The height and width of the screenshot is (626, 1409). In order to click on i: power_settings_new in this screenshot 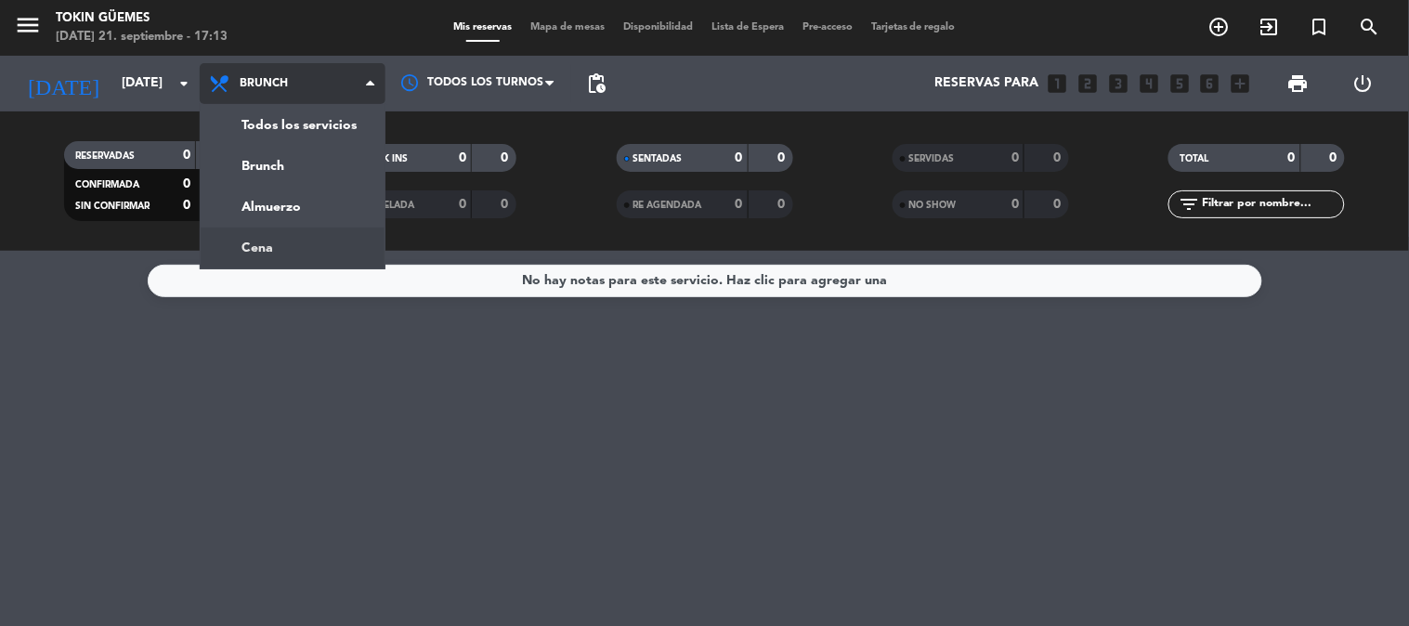, I will do `click(1362, 84)`.